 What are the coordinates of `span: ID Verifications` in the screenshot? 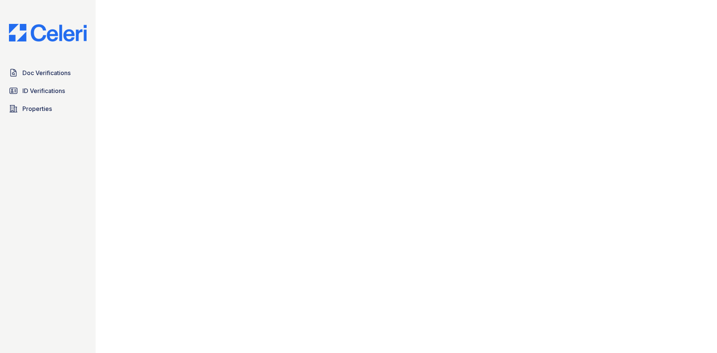 It's located at (44, 91).